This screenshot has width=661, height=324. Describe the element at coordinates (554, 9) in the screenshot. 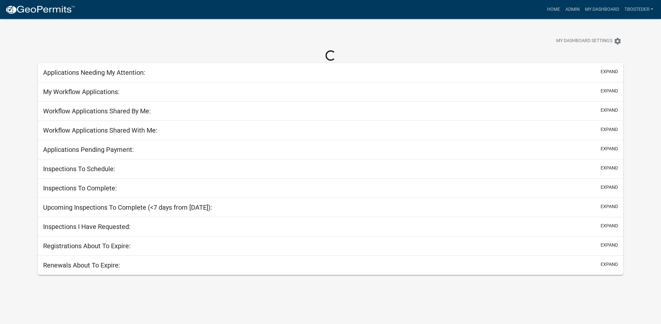

I see `a: Home` at that location.